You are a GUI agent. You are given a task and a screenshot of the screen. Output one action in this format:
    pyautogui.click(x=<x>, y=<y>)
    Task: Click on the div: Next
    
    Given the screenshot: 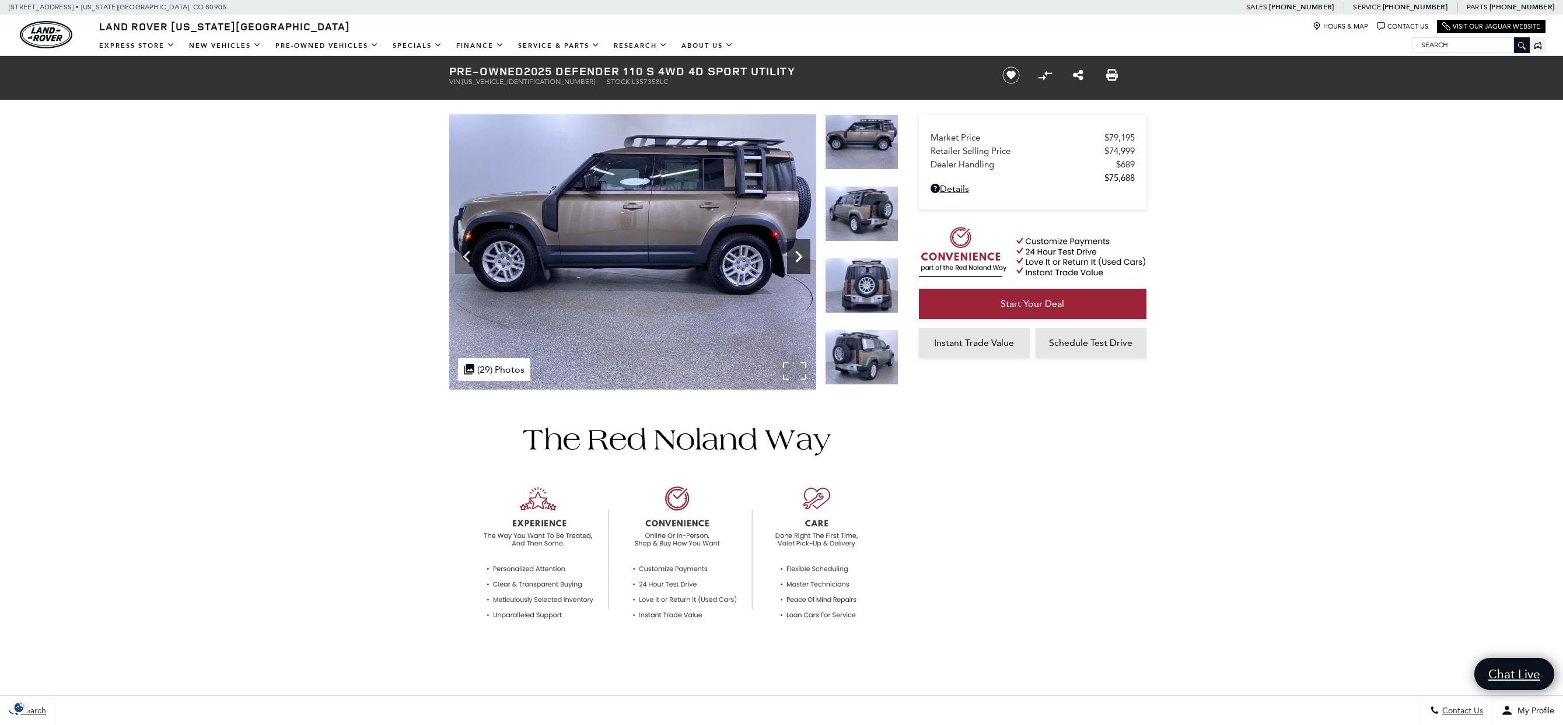 What is the action you would take?
    pyautogui.click(x=799, y=257)
    